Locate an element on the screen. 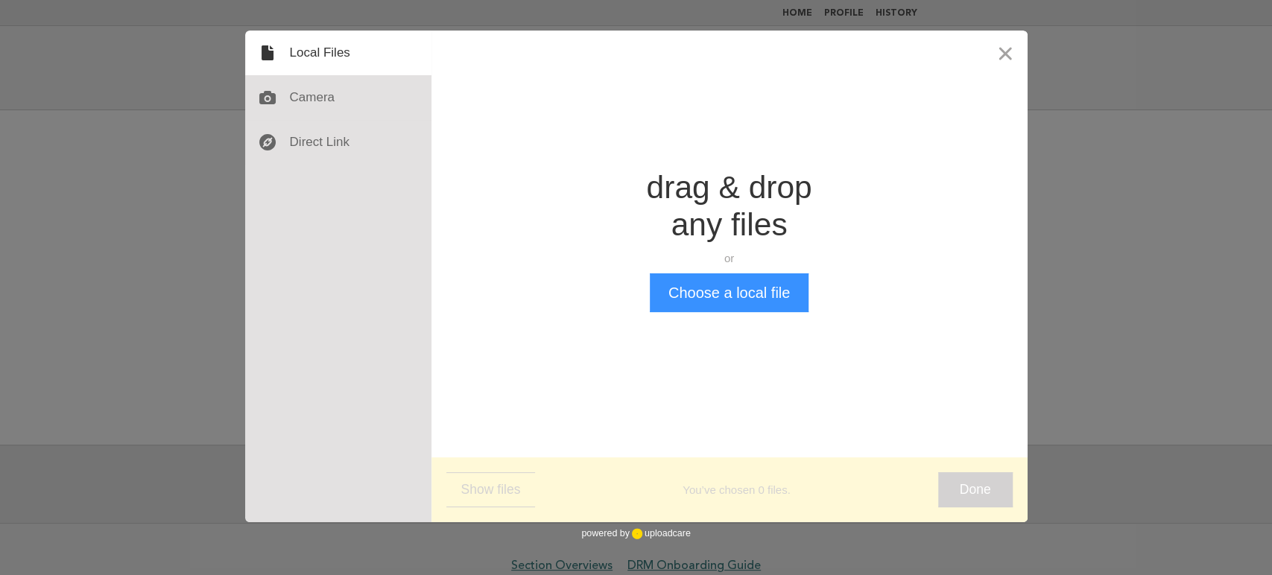 The width and height of the screenshot is (1272, 575). button: Close is located at coordinates (1005, 53).